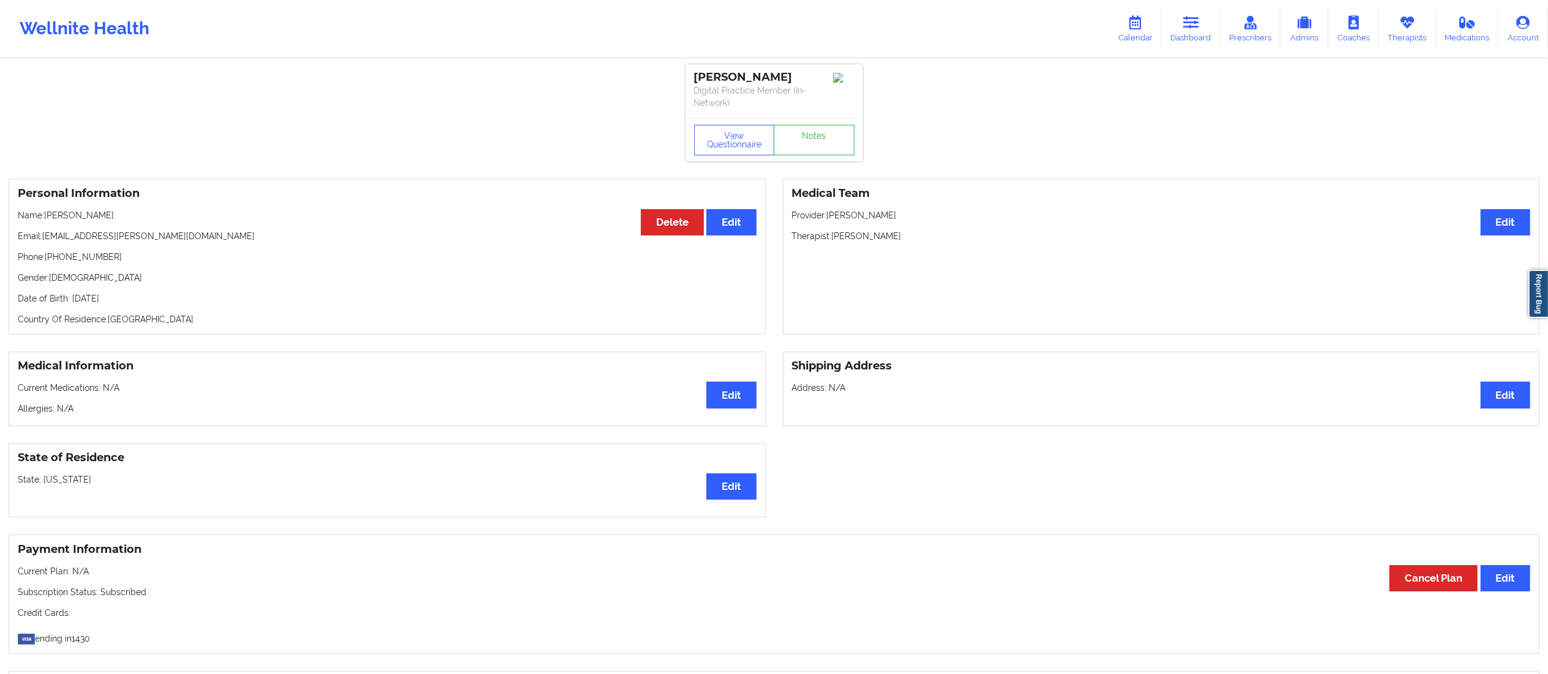 The width and height of the screenshot is (1548, 674). Describe the element at coordinates (1135, 29) in the screenshot. I see `a: Calendar` at that location.